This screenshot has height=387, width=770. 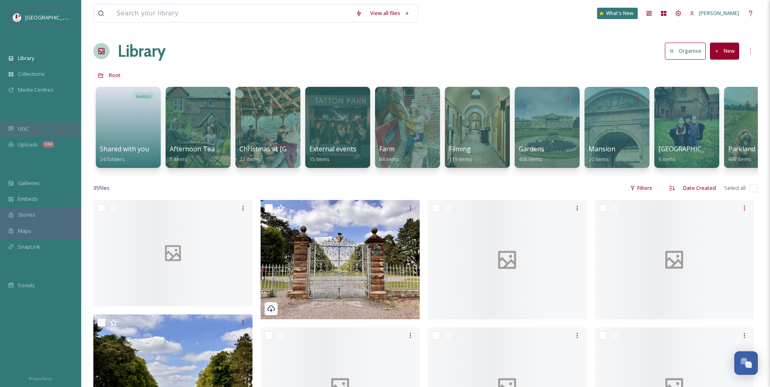 I want to click on span: 24 folders, so click(x=112, y=159).